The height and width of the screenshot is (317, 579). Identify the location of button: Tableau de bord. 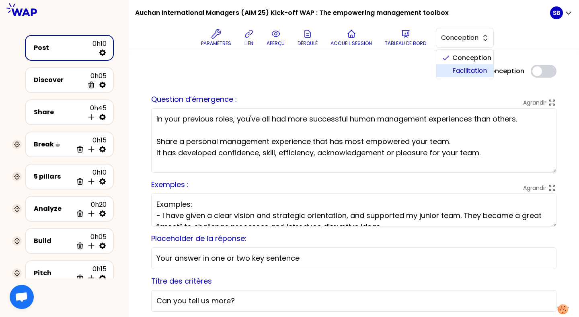
(405, 38).